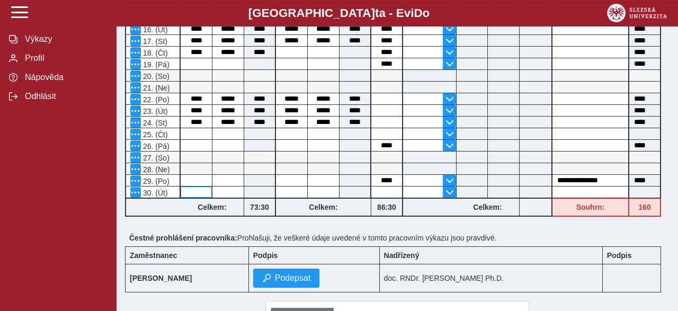 This screenshot has width=678, height=311. I want to click on span: 23. (Út), so click(154, 111).